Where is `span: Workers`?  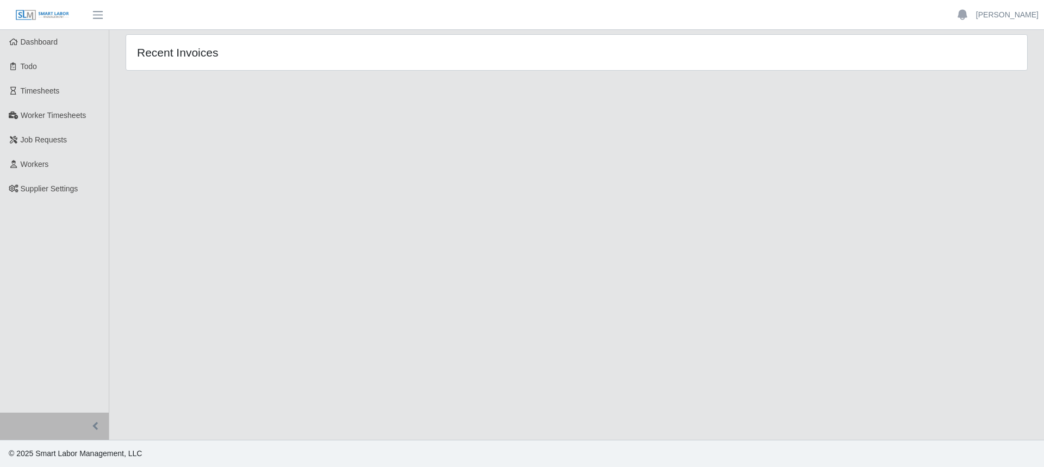
span: Workers is located at coordinates (35, 164).